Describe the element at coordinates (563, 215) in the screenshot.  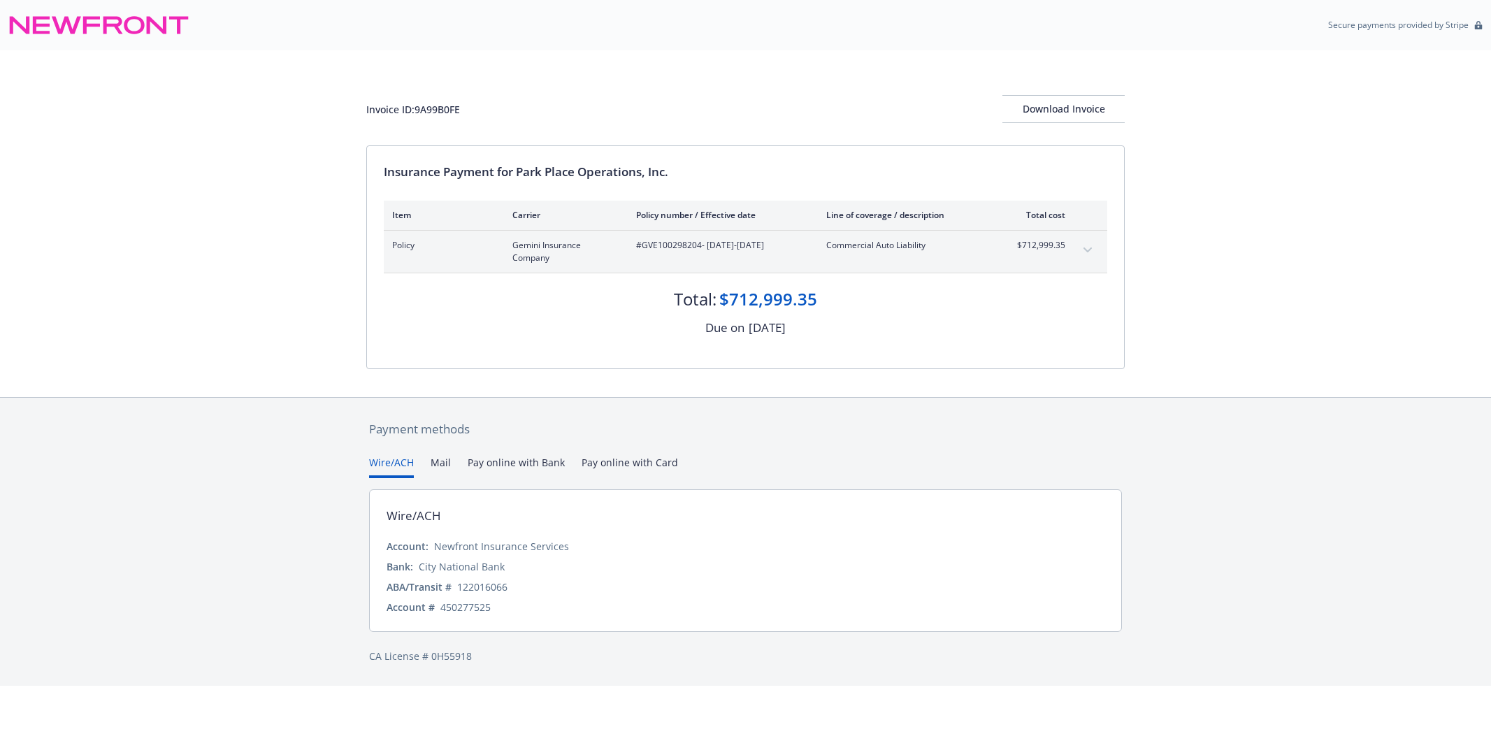
I see `div: Carrier` at that location.